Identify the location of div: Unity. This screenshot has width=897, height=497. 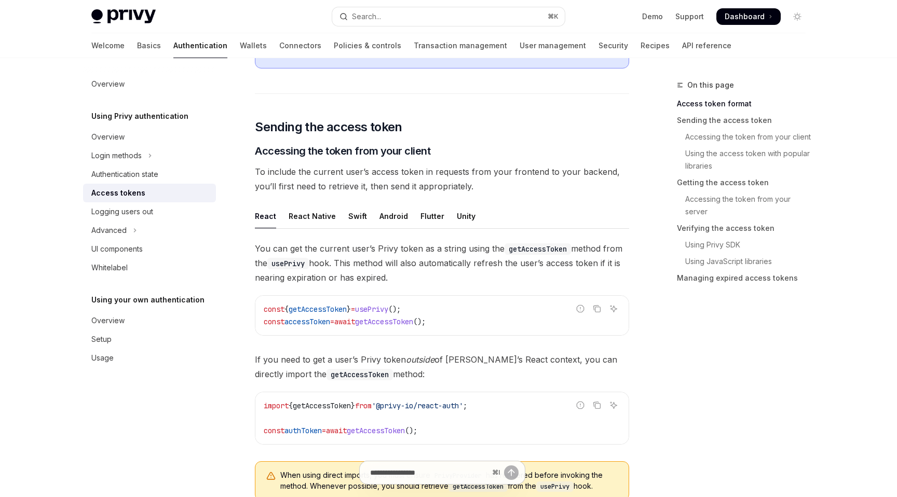
(466, 216).